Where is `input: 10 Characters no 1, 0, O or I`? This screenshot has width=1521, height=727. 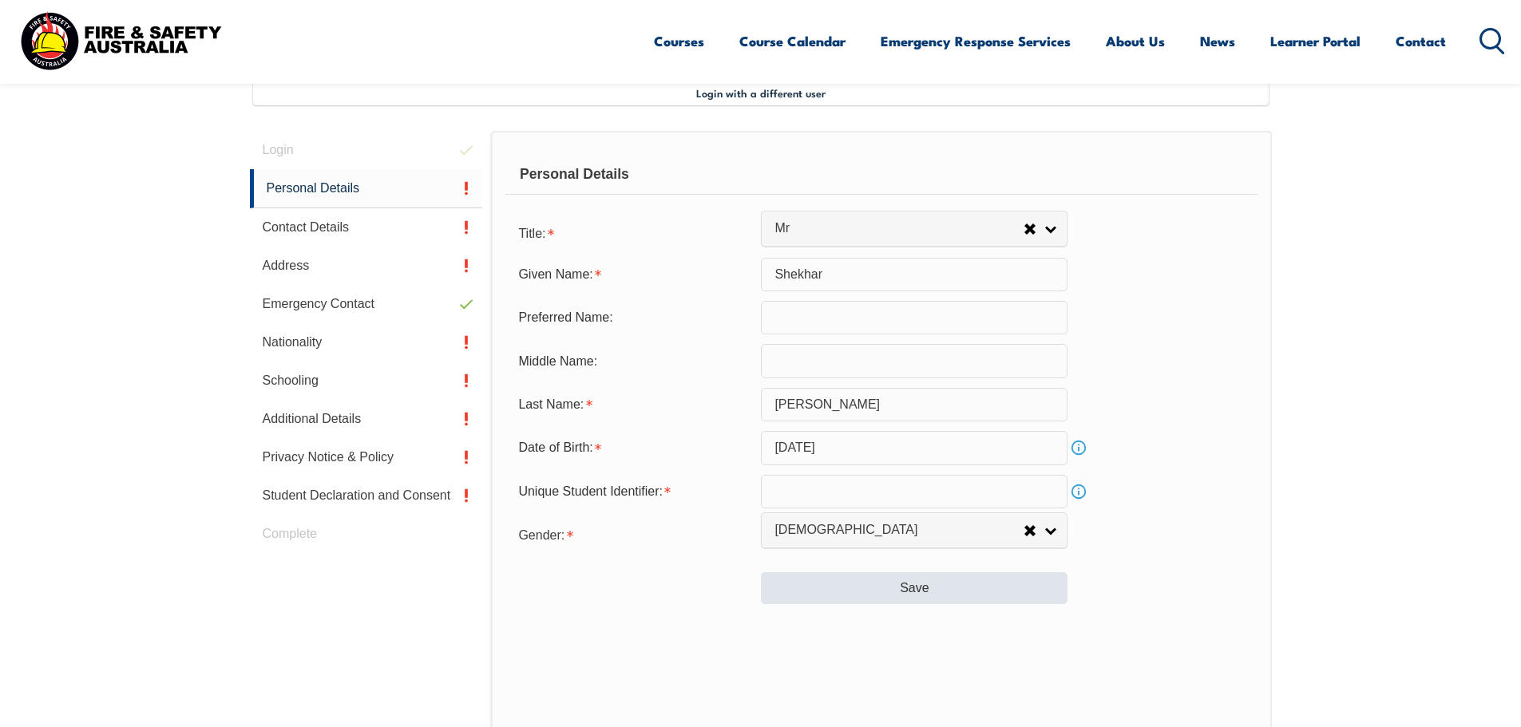
input: 10 Characters no 1, 0, O or I is located at coordinates (914, 492).